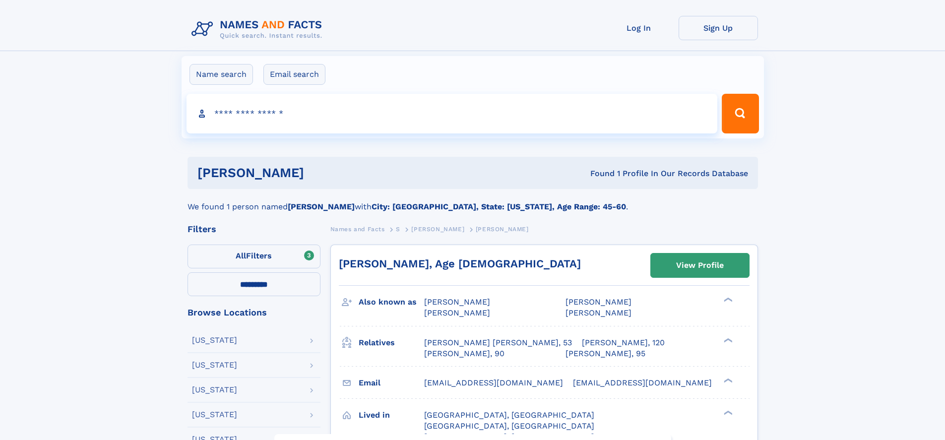  I want to click on a: Log In, so click(639, 28).